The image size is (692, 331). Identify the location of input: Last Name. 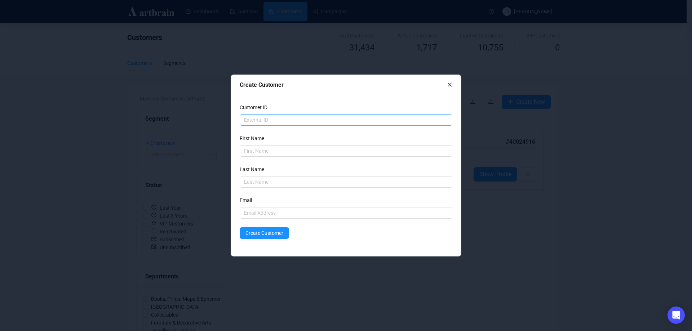
(346, 182).